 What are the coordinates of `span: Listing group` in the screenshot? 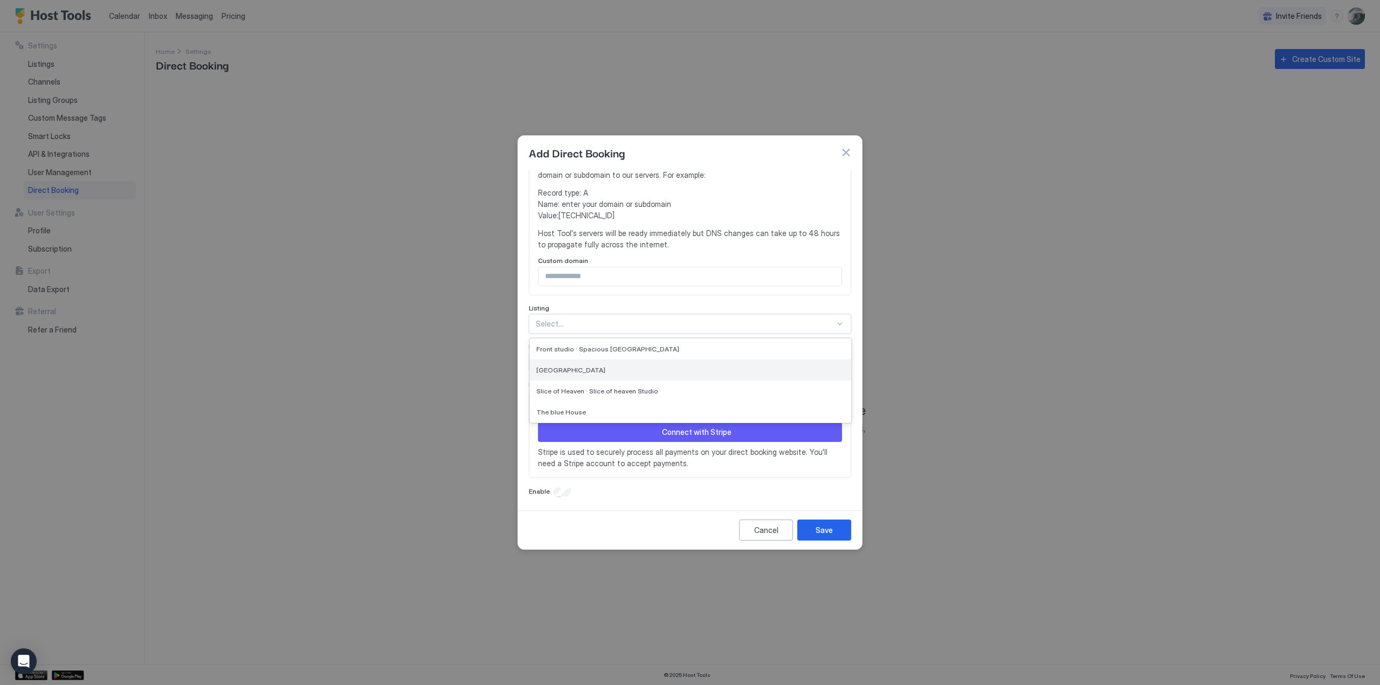 It's located at (549, 346).